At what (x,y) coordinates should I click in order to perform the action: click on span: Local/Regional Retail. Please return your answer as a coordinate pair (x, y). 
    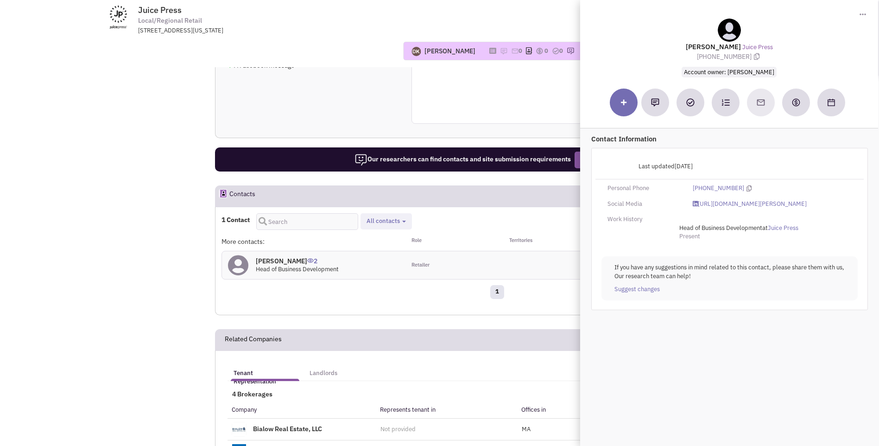
    Looking at the image, I should click on (170, 20).